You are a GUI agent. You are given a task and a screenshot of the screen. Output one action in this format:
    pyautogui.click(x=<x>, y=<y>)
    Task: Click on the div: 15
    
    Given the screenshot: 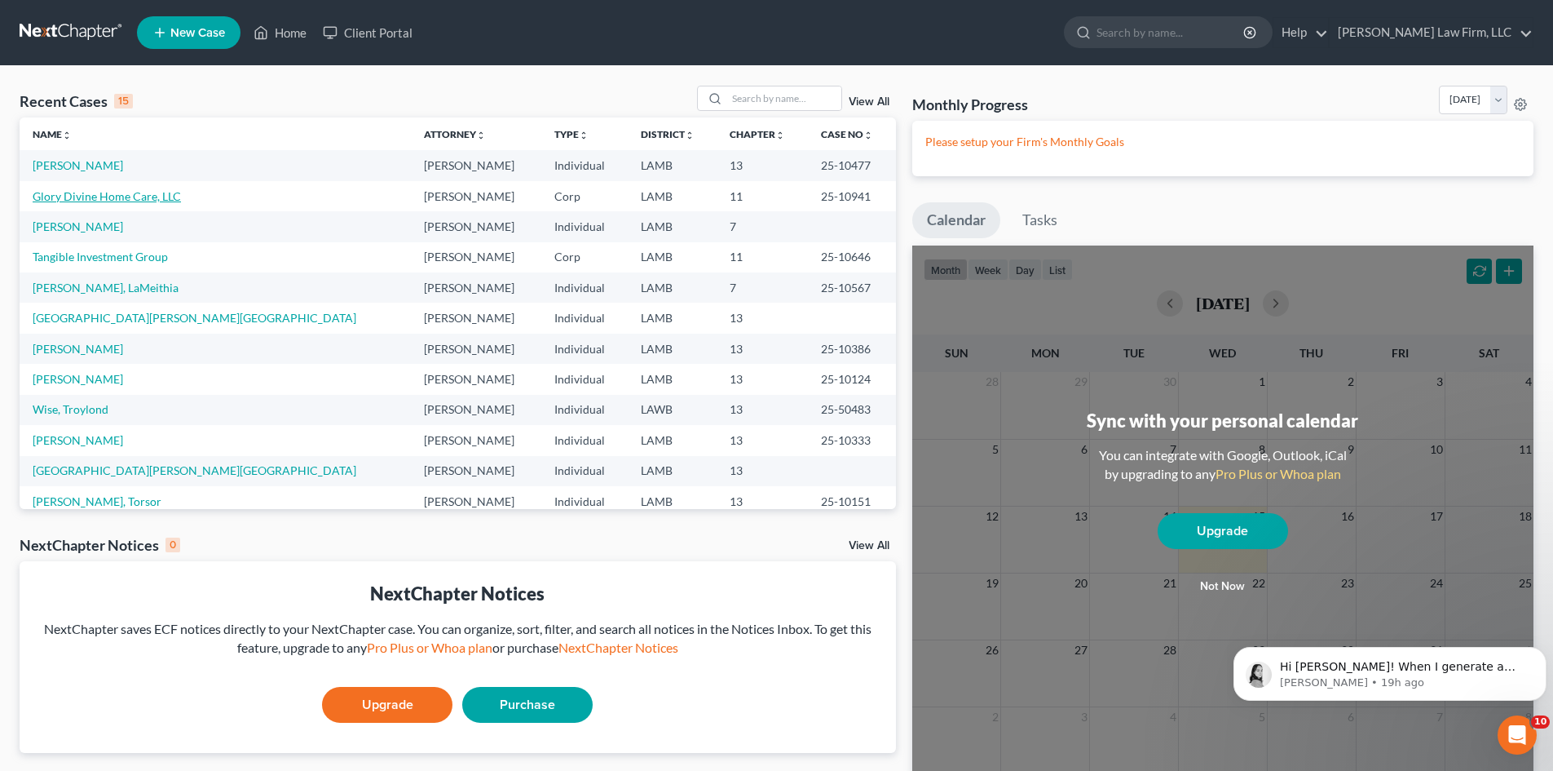 What is the action you would take?
    pyautogui.click(x=123, y=101)
    